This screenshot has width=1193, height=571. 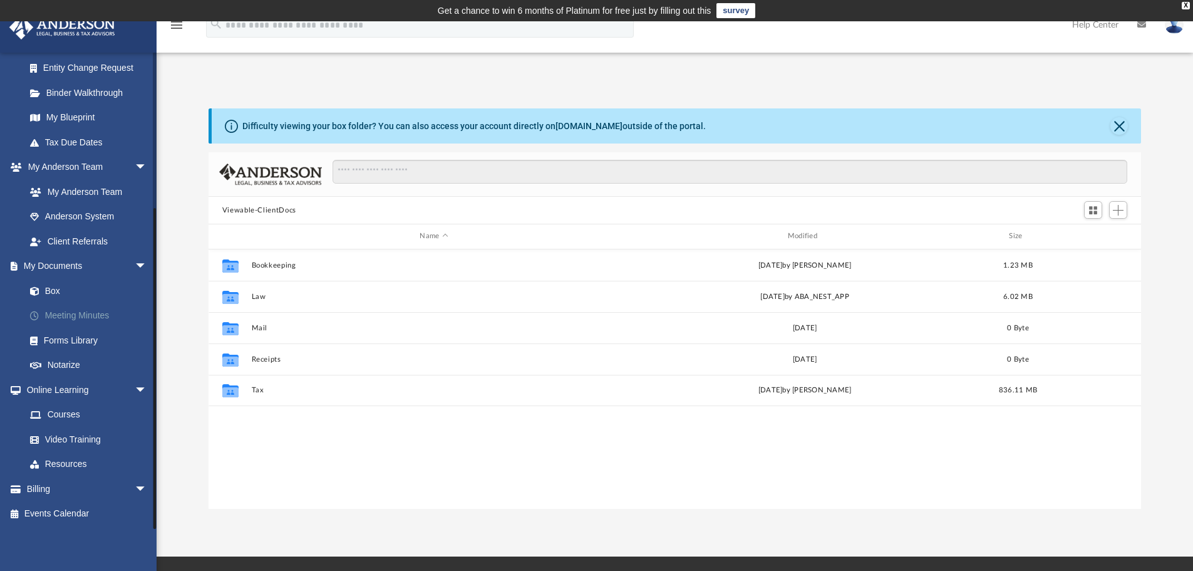 I want to click on span: 6.02 MB, so click(x=1018, y=296).